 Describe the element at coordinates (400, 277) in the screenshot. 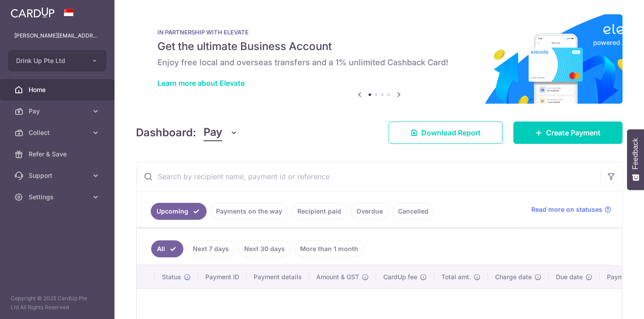

I see `span: CardUp fee` at that location.